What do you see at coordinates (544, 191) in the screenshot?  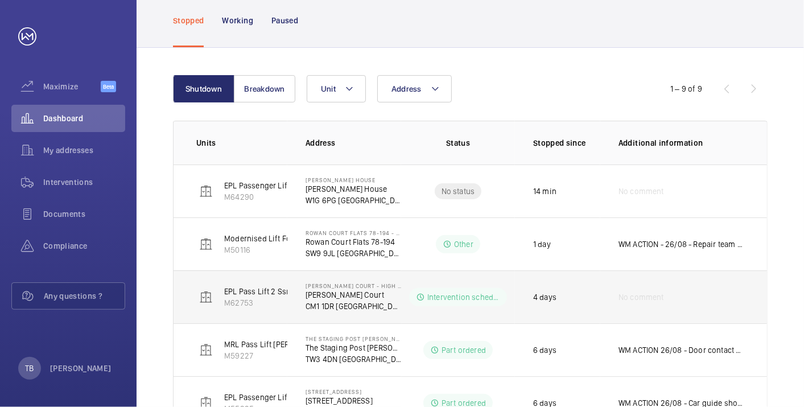 I see `p: 14 min` at bounding box center [544, 191].